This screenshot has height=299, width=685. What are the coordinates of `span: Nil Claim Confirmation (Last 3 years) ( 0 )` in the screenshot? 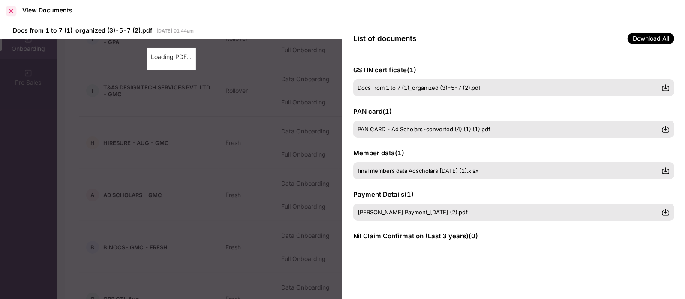 It's located at (415, 236).